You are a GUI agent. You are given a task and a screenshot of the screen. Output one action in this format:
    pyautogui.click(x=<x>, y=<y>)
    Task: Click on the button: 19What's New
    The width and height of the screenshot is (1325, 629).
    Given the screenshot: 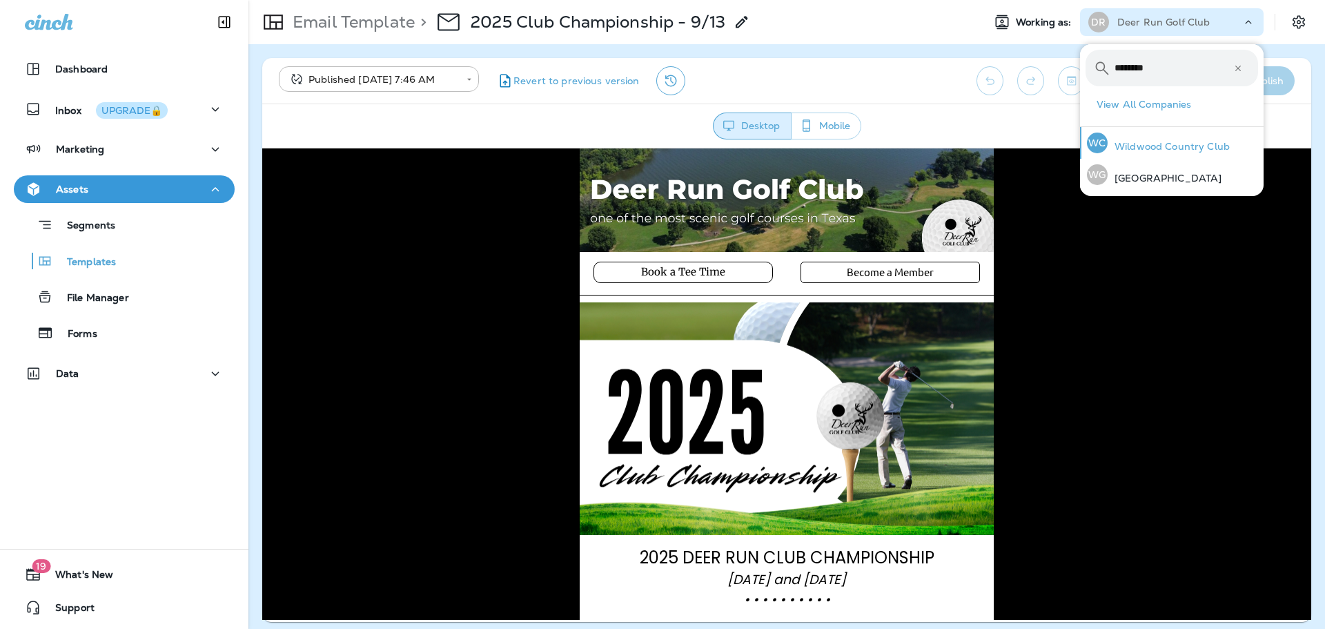 What is the action you would take?
    pyautogui.click(x=124, y=574)
    